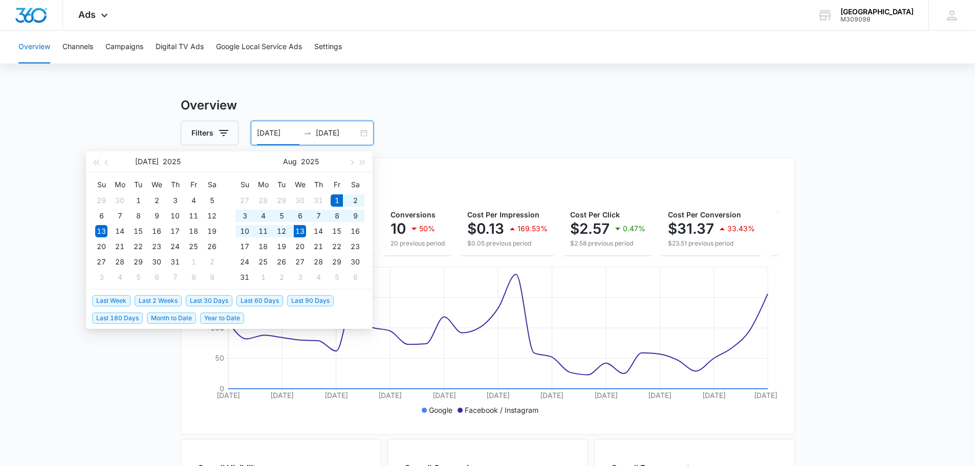 This screenshot has width=975, height=466. What do you see at coordinates (120, 247) in the screenshot?
I see `div: 21` at bounding box center [120, 247].